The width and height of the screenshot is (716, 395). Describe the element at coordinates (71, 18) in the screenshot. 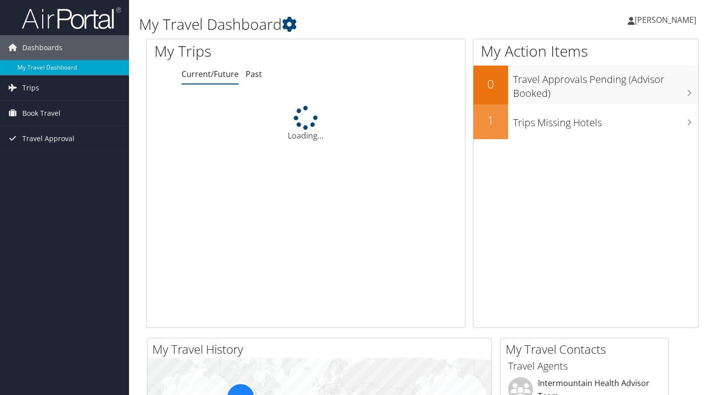

I see `img: airportal-logo.png` at that location.